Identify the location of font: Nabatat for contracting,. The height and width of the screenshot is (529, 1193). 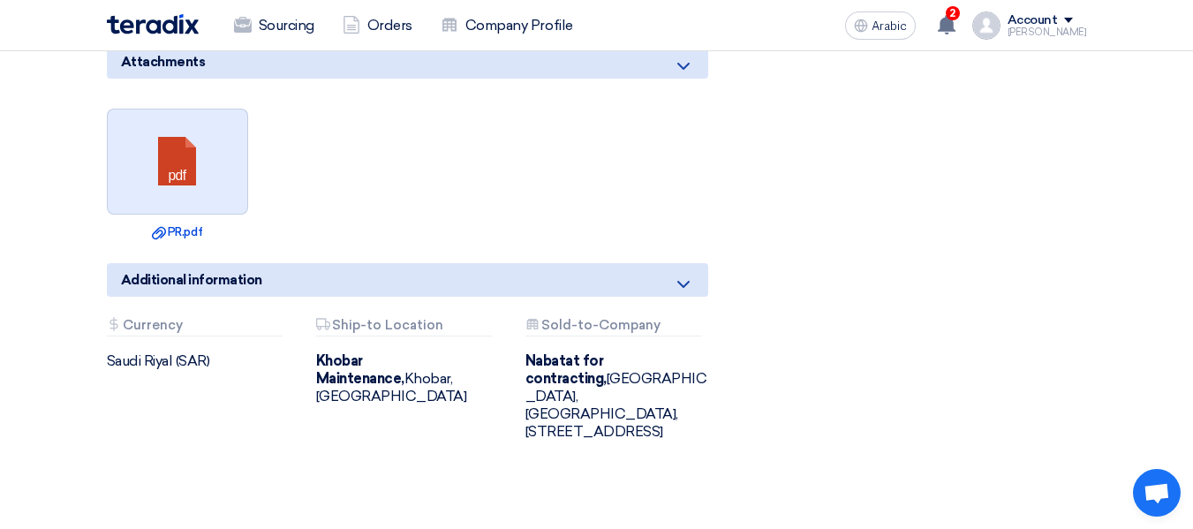
(566, 369).